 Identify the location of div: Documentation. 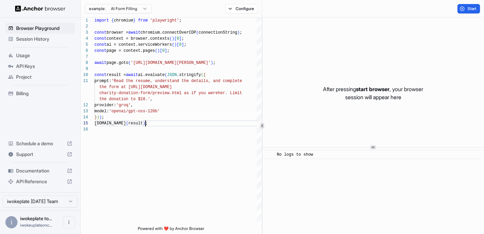
(40, 171).